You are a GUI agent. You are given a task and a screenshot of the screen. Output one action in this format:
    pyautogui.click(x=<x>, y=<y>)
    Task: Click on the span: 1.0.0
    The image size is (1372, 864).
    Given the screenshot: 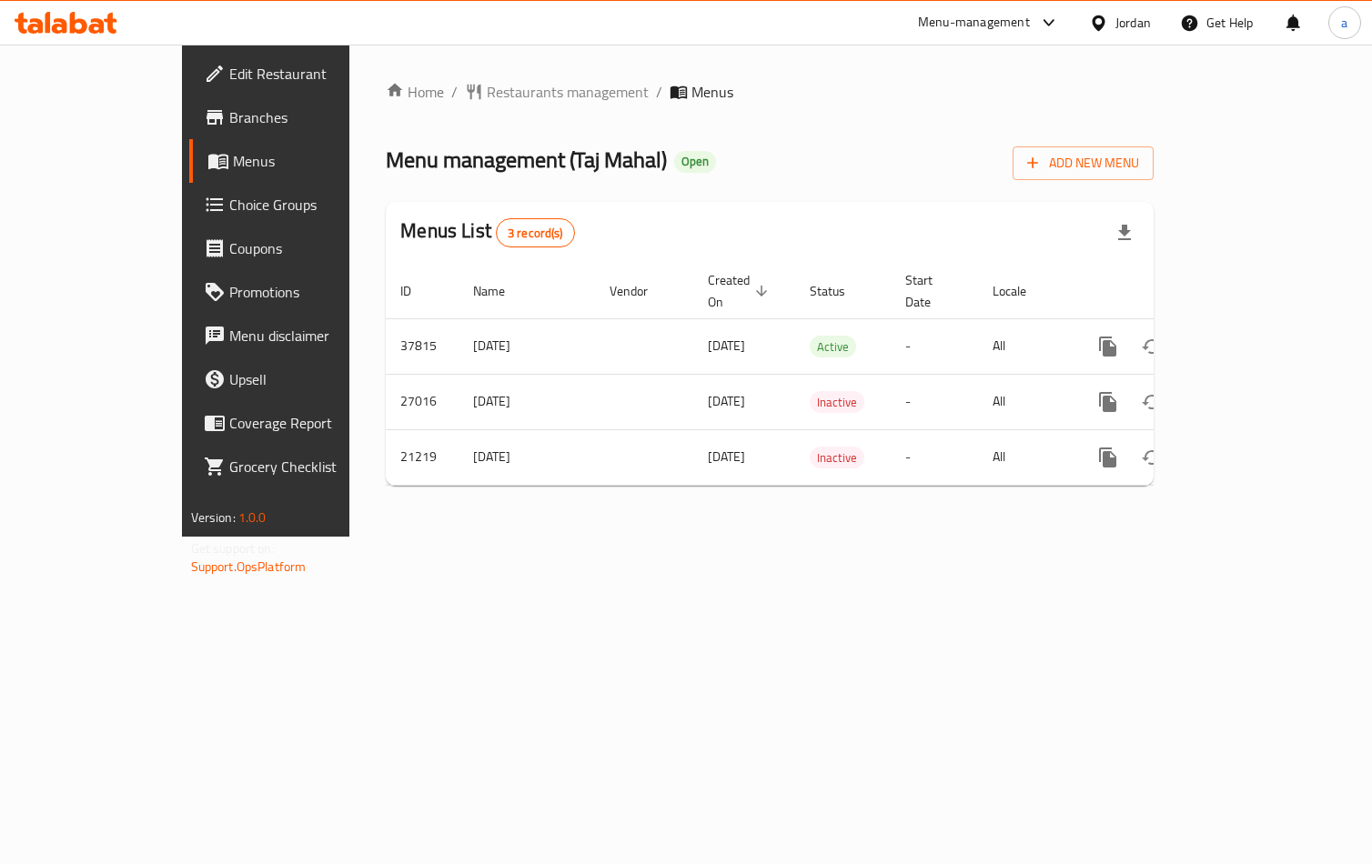 What is the action you would take?
    pyautogui.click(x=252, y=518)
    